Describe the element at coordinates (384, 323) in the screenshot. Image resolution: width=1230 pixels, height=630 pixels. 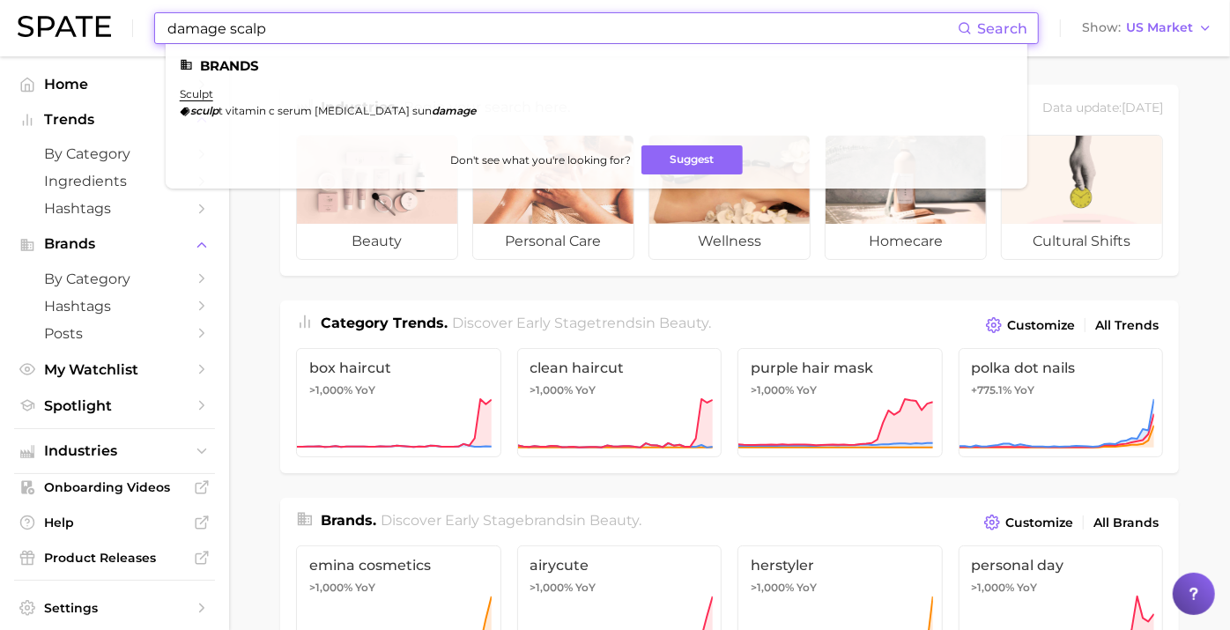
I see `span: Category Trends .` at that location.